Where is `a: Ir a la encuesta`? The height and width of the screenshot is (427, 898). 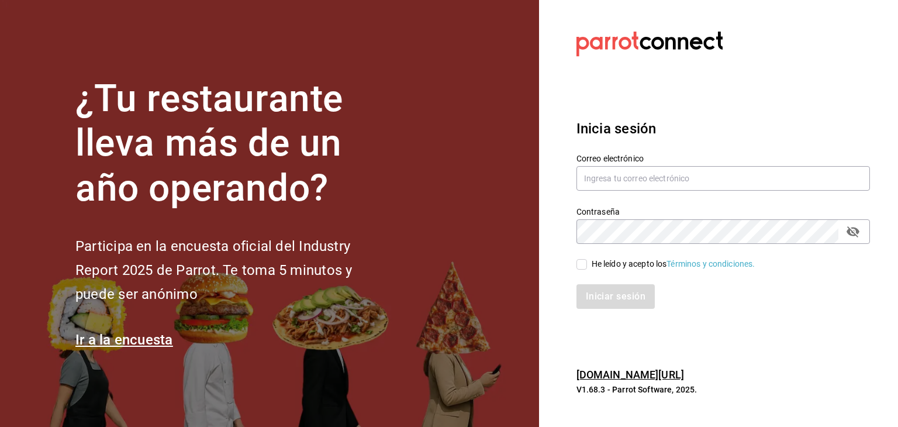
a: Ir a la encuesta is located at coordinates (124, 340).